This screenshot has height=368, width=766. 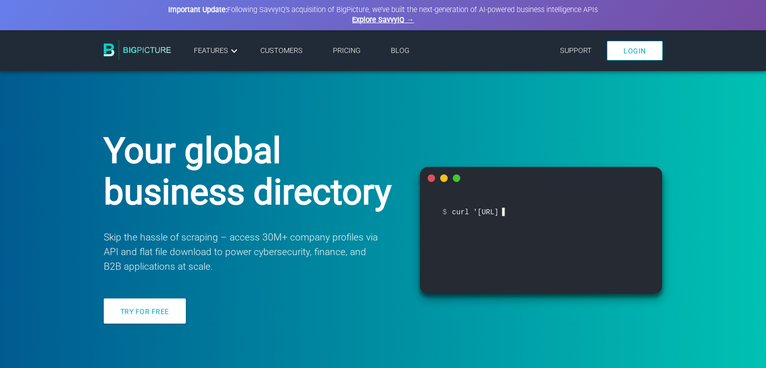 I want to click on img: BigPicture.io, so click(x=137, y=50).